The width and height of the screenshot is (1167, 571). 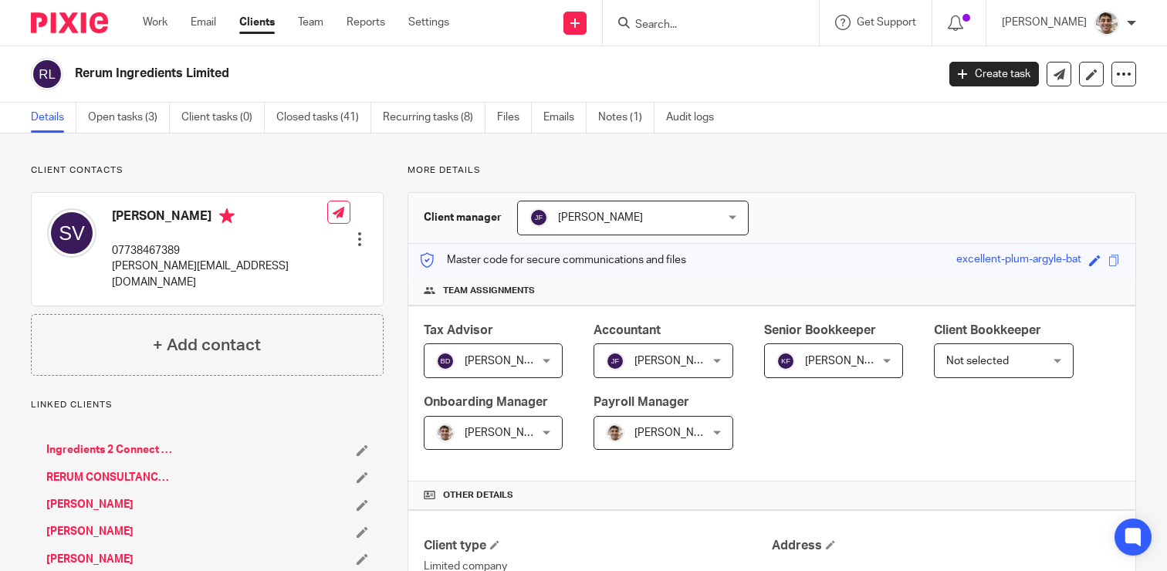 I want to click on a: Client tasks (0), so click(x=223, y=117).